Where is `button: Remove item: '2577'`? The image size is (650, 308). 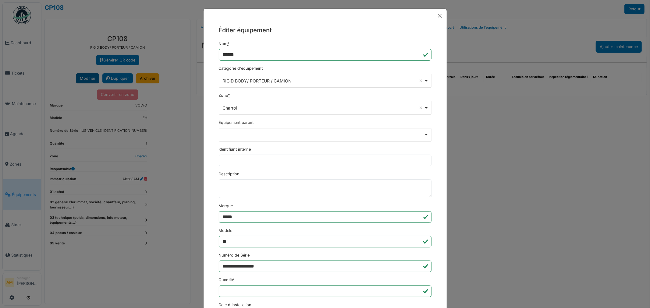
button: Remove item: '2577' is located at coordinates (421, 81).